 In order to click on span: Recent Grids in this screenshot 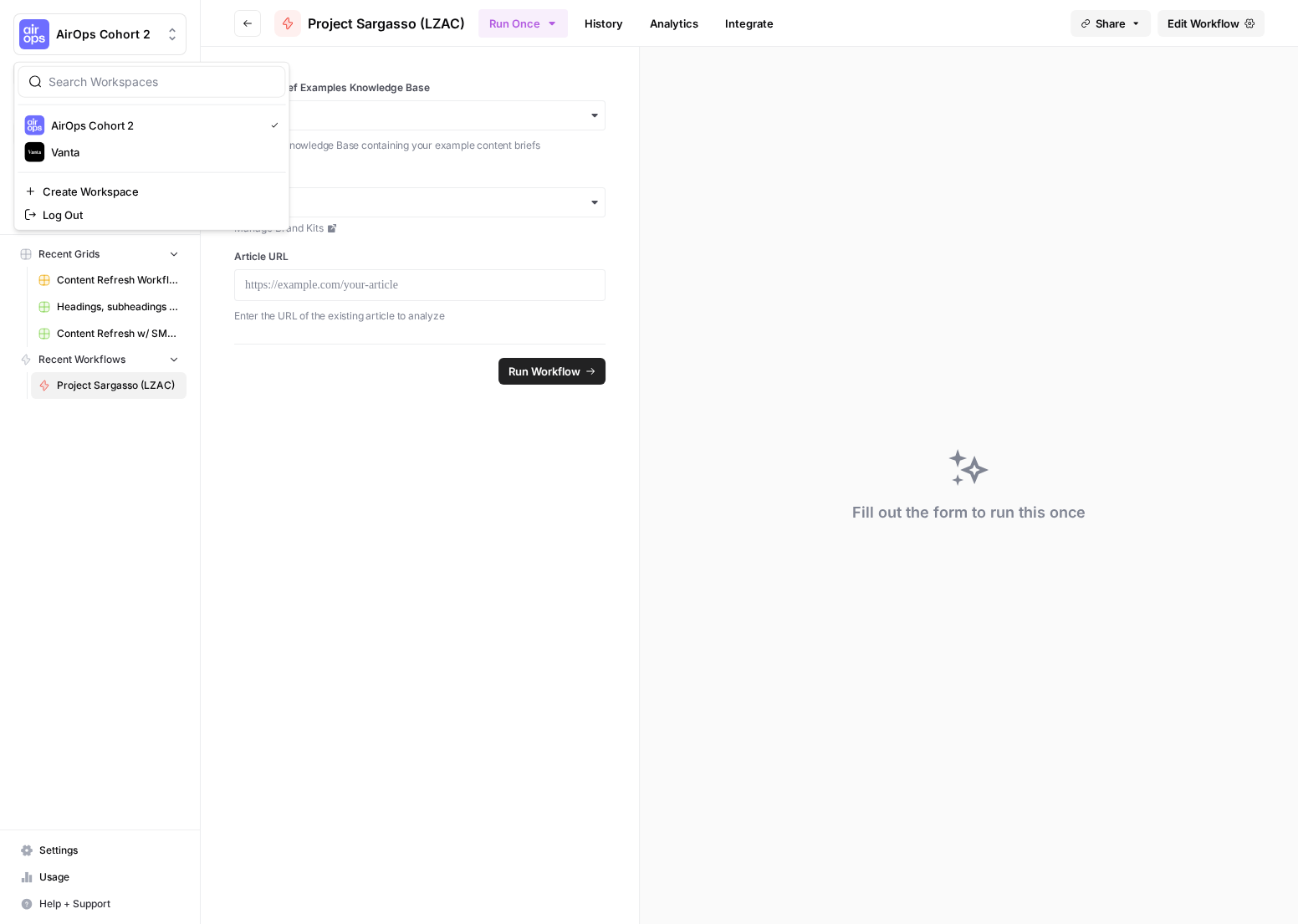, I will do `click(69, 254)`.